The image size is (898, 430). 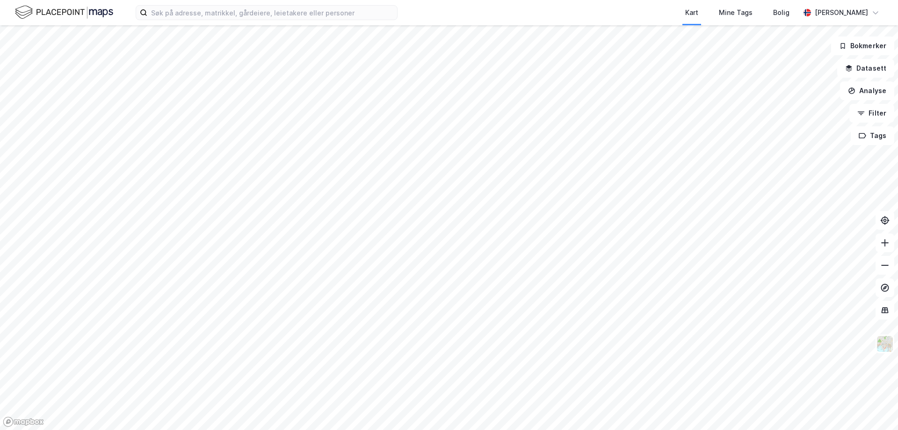 I want to click on div: Bolig, so click(x=781, y=13).